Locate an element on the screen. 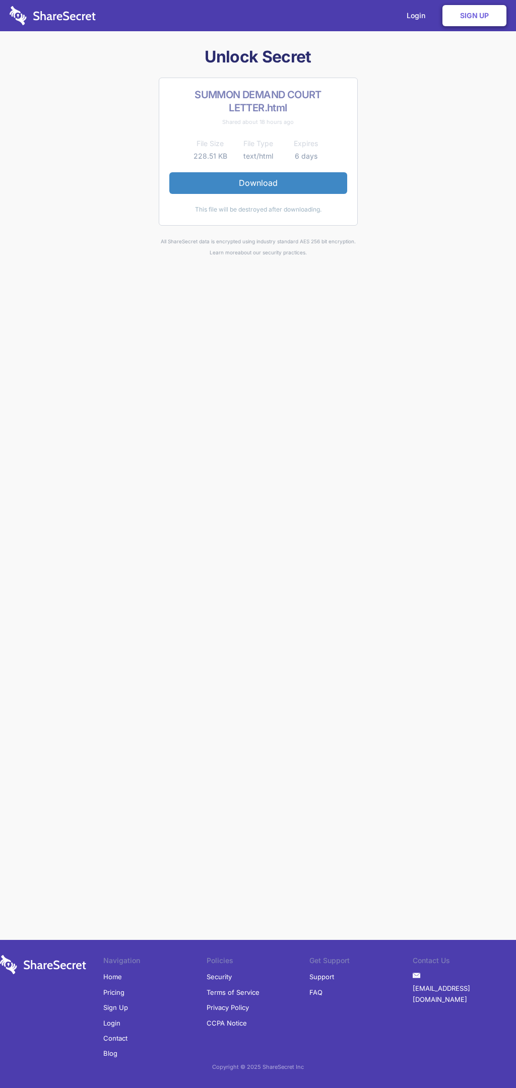 The image size is (516, 1088). a: Security is located at coordinates (219, 977).